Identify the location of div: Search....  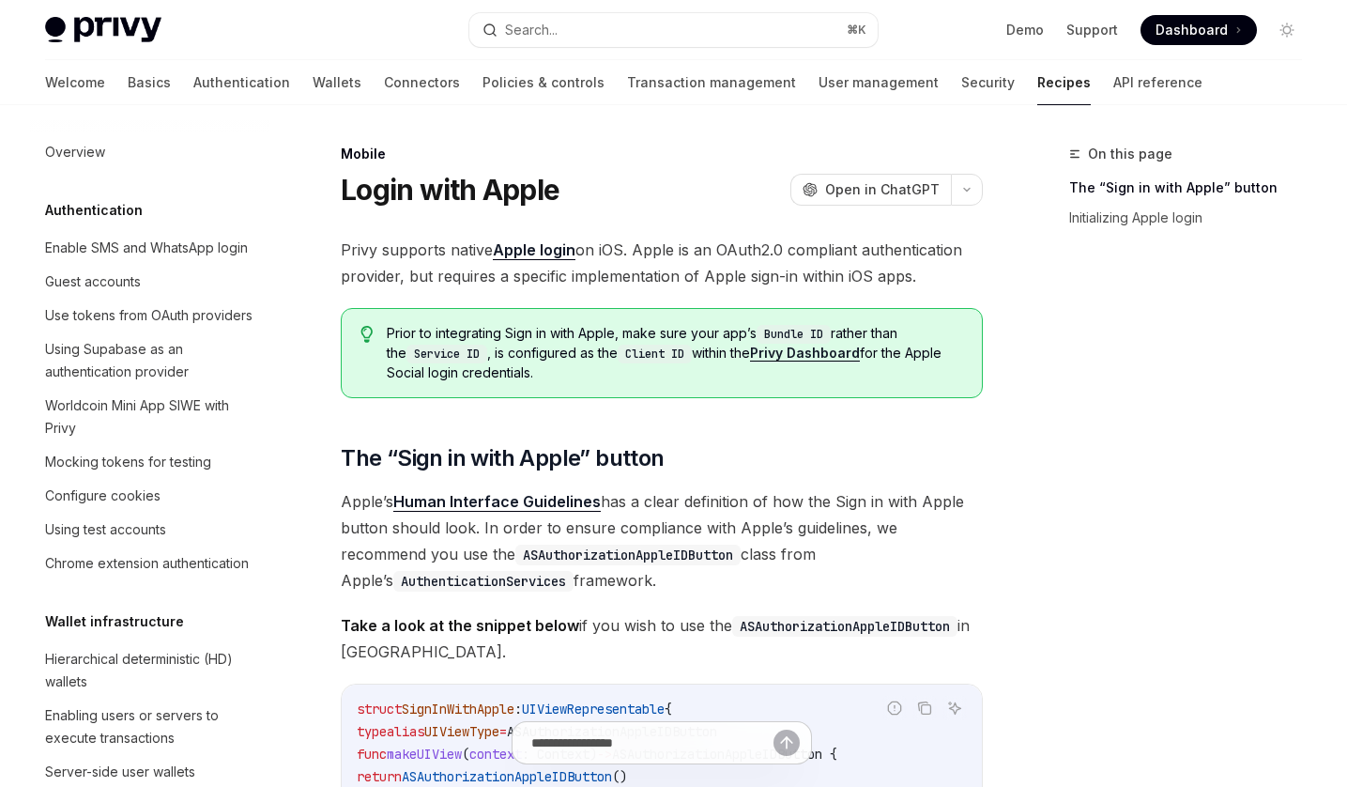
(531, 30).